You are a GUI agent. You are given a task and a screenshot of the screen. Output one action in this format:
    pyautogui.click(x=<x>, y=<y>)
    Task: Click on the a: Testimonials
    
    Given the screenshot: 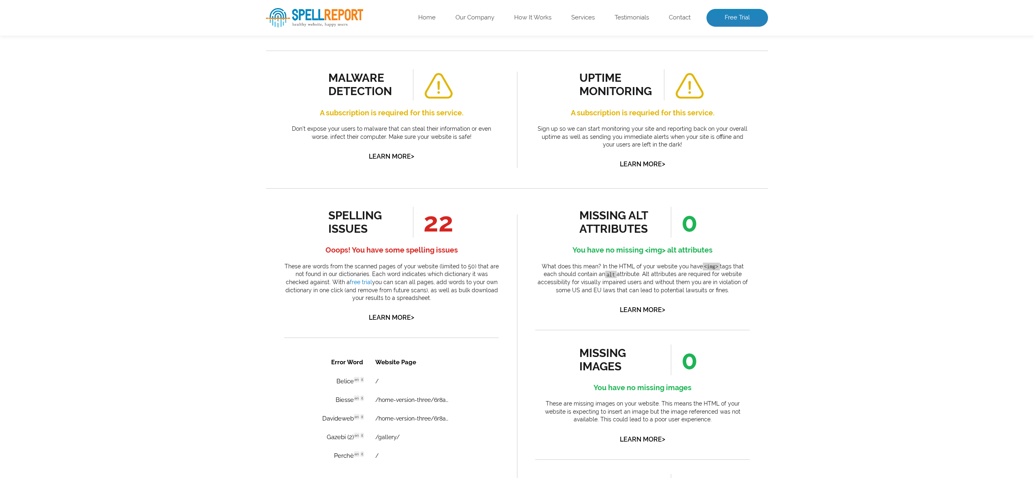 What is the action you would take?
    pyautogui.click(x=632, y=18)
    